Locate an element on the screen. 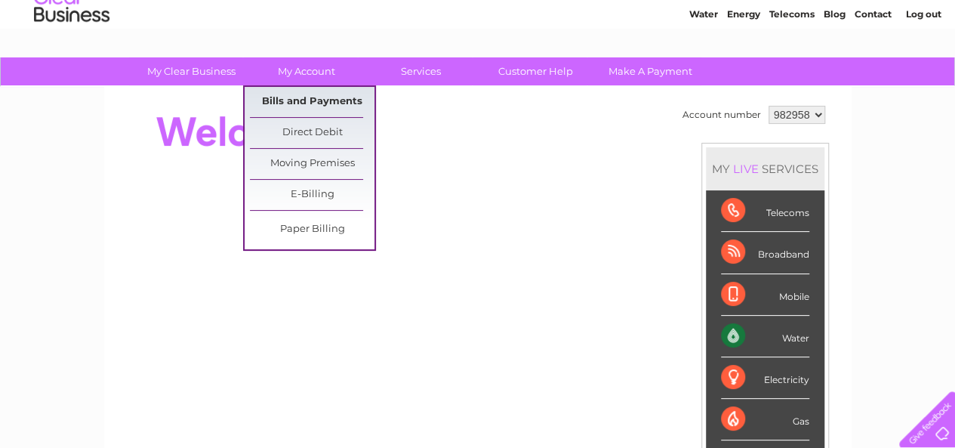  div: Broadband is located at coordinates (765, 252).